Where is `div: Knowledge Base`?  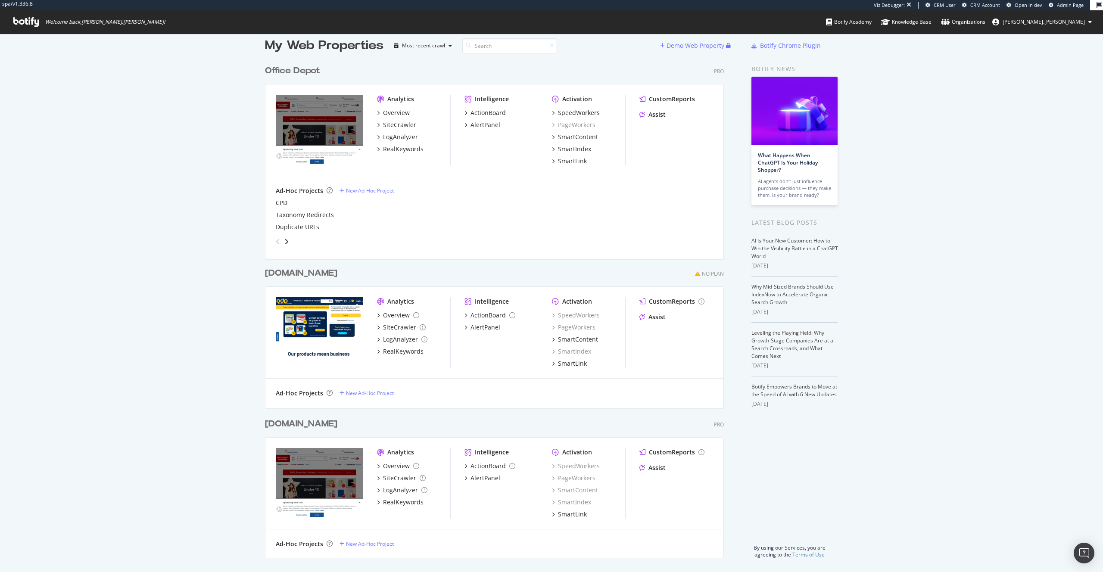 div: Knowledge Base is located at coordinates (906, 22).